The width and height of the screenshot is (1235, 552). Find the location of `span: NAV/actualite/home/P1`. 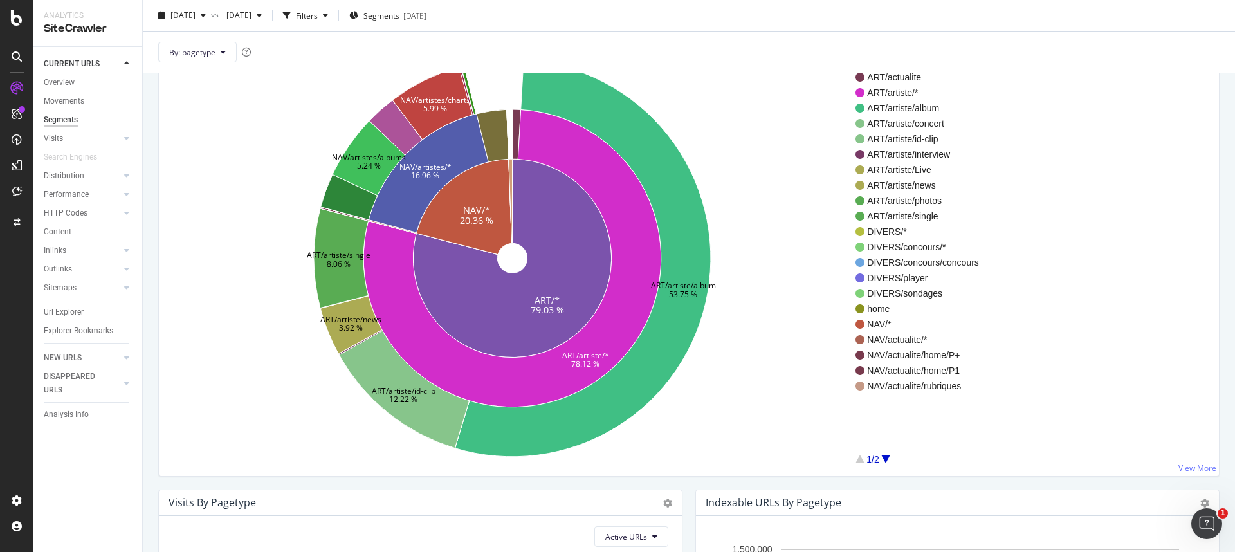

span: NAV/actualite/home/P1 is located at coordinates (923, 370).